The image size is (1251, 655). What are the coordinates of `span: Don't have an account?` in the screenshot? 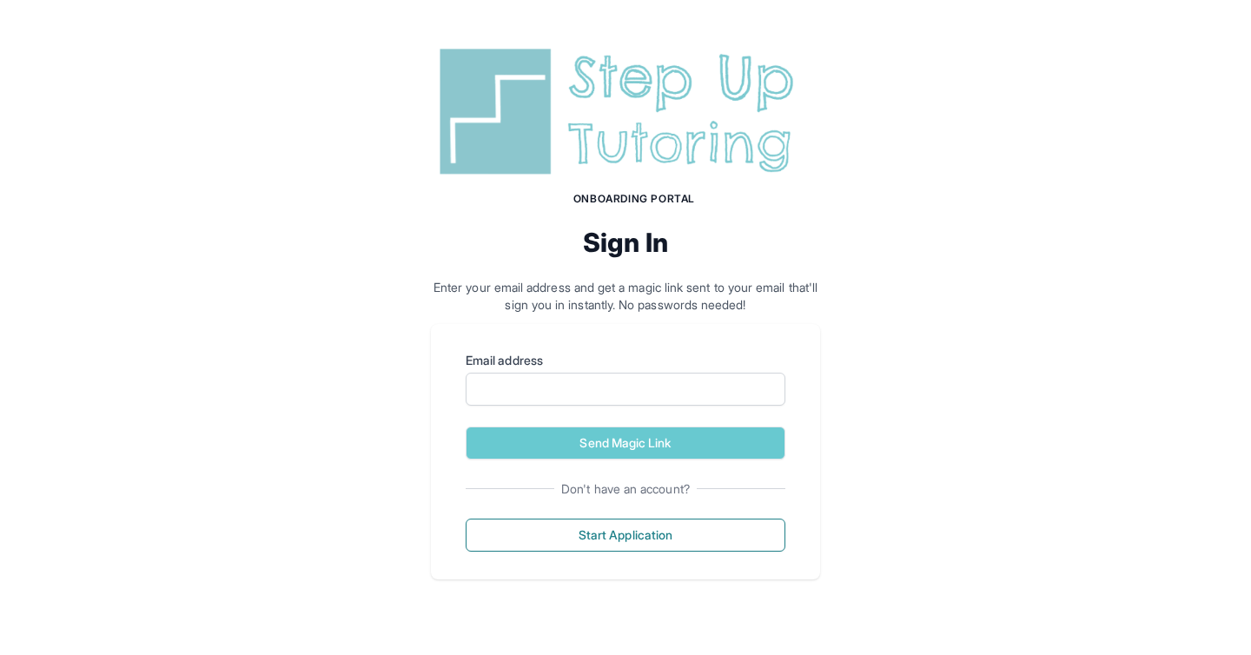 It's located at (626, 489).